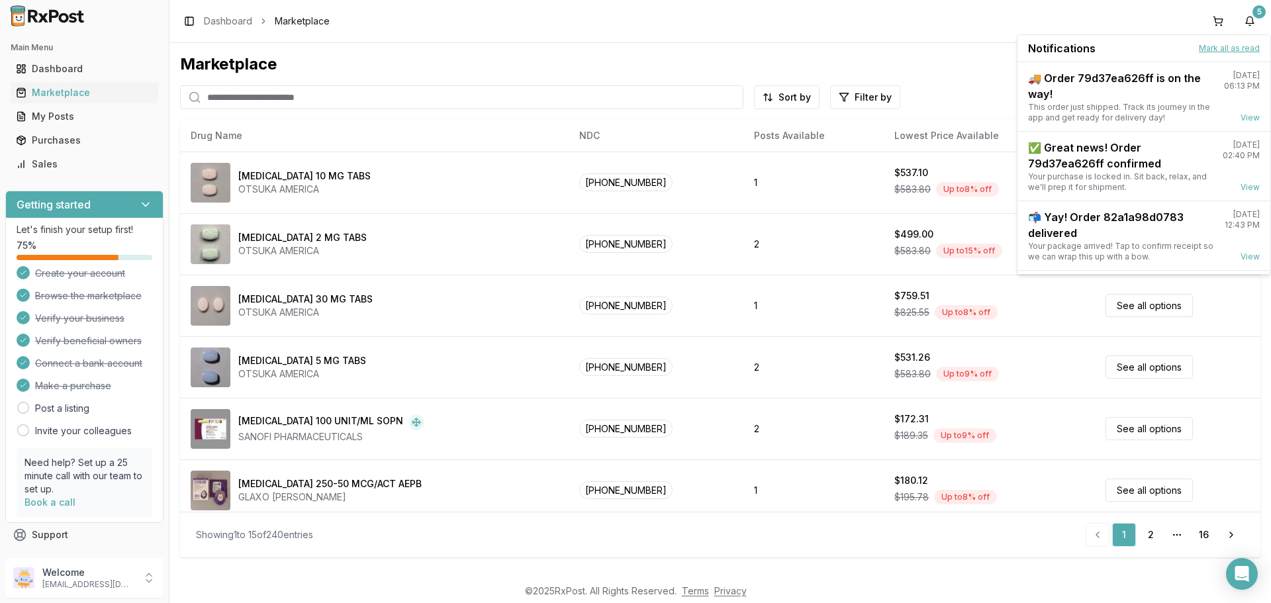  What do you see at coordinates (1150, 535) in the screenshot?
I see `a: 2` at bounding box center [1150, 535].